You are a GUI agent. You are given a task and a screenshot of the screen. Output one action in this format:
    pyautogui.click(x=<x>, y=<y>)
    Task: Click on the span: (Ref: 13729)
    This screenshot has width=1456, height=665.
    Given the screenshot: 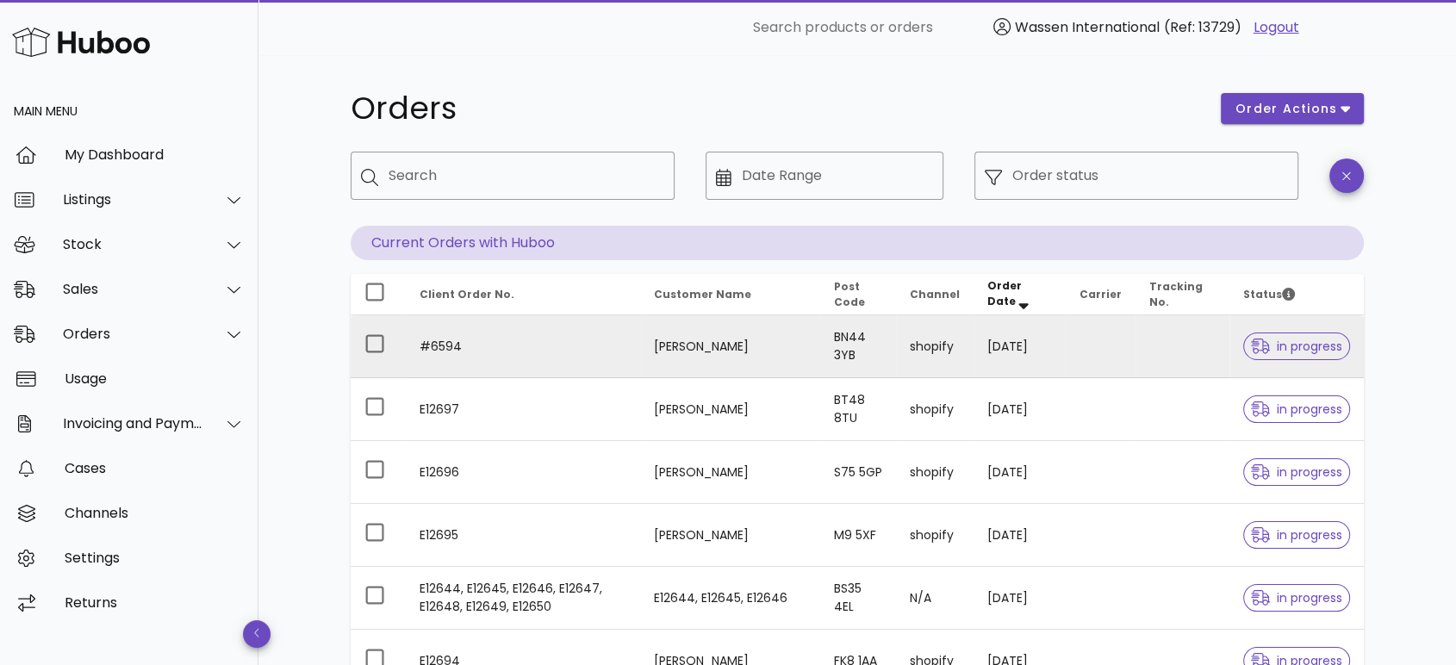 What is the action you would take?
    pyautogui.click(x=1203, y=27)
    